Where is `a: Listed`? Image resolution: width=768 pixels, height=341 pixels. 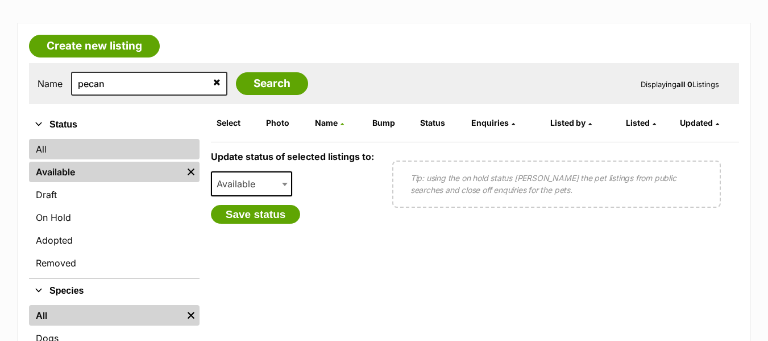
a: Listed is located at coordinates (641, 122).